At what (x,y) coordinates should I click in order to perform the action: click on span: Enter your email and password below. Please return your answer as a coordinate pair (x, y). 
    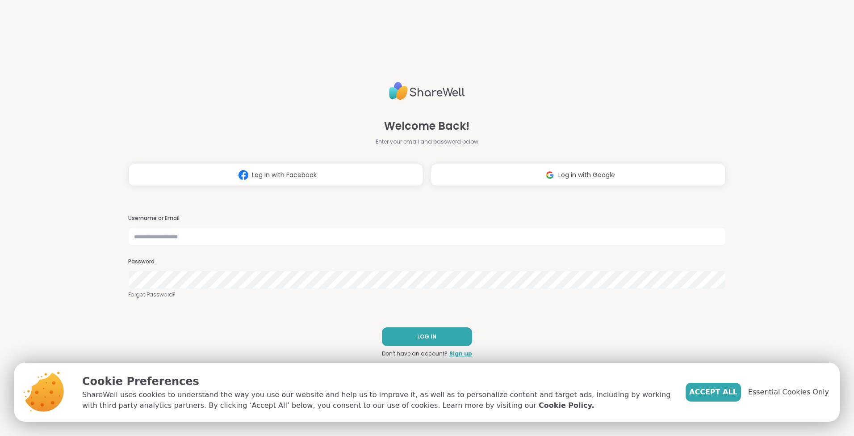
    Looking at the image, I should click on (427, 142).